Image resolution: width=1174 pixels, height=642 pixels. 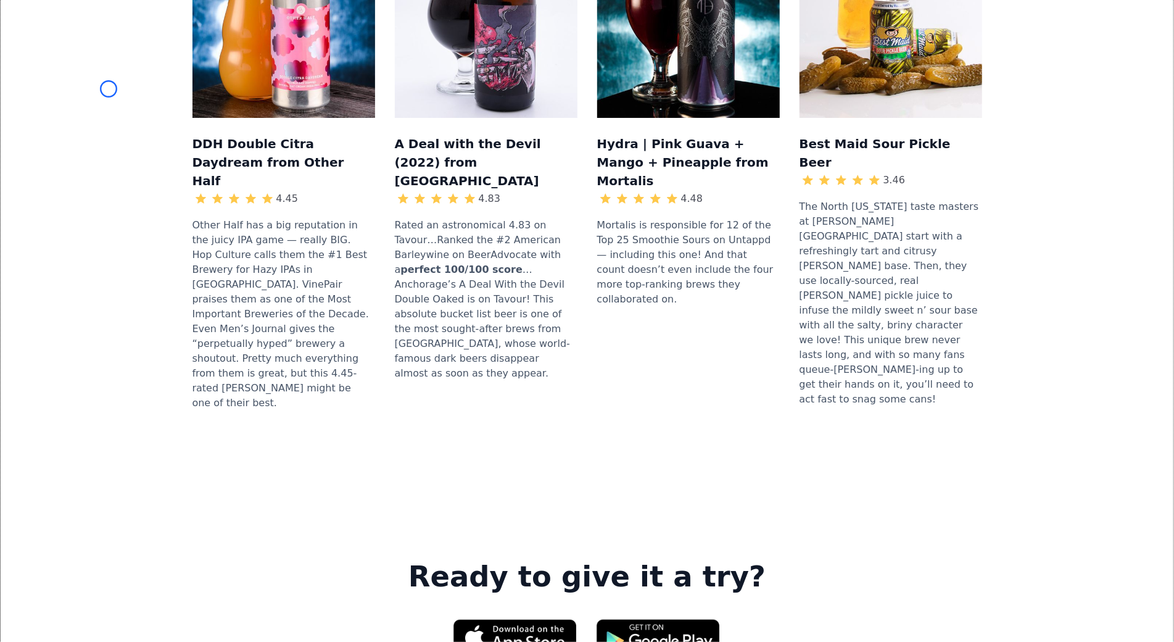 What do you see at coordinates (486, 299) in the screenshot?
I see `div: Rated an astronomical 4.83 on Tavour…Ranked the #2 American Barleywine on BeerAdvocate with a …An...` at bounding box center [486, 299].